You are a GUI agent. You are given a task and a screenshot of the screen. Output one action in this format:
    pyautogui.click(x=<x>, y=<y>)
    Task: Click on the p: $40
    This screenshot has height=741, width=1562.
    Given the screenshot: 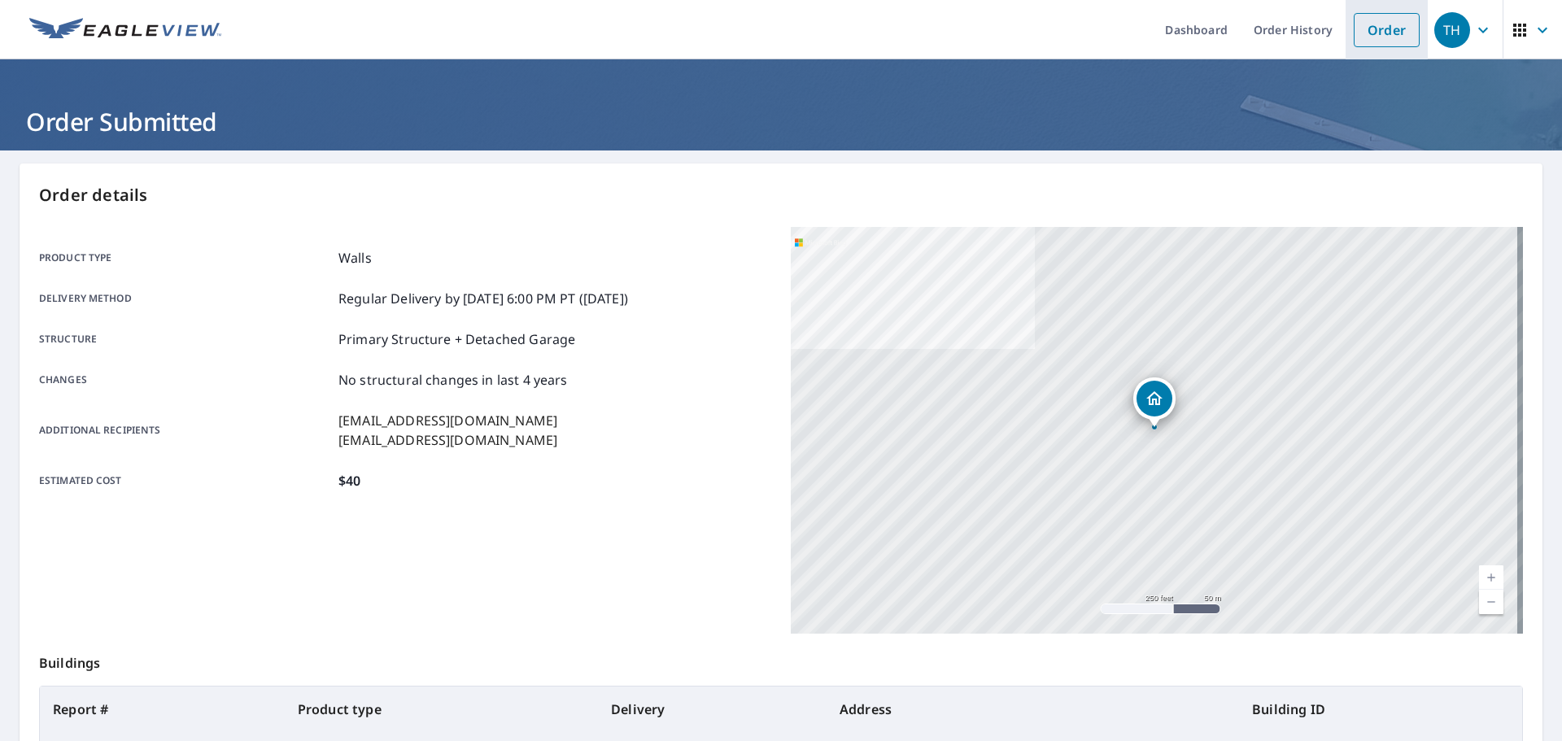 What is the action you would take?
    pyautogui.click(x=349, y=481)
    